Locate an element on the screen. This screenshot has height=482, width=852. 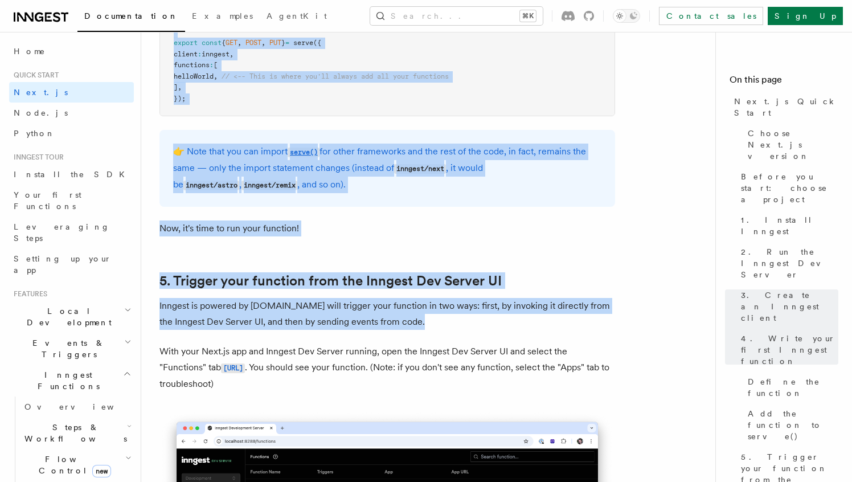
span: Steps & Workflows is located at coordinates (73, 433).